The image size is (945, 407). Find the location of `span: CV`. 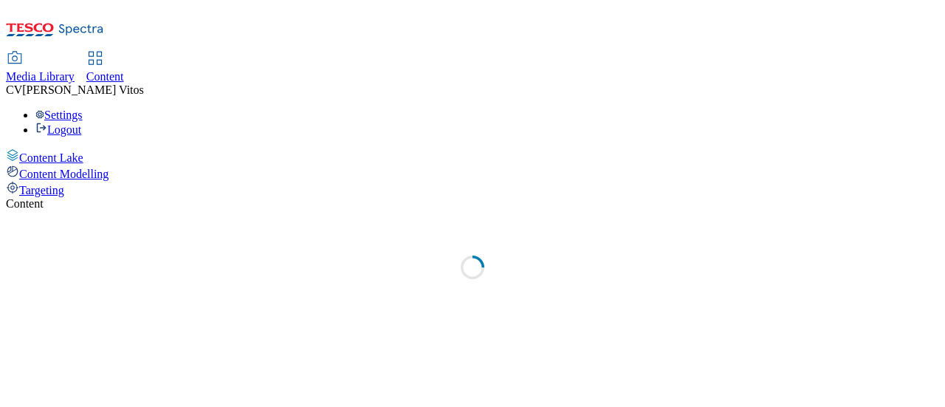

span: CV is located at coordinates (14, 89).